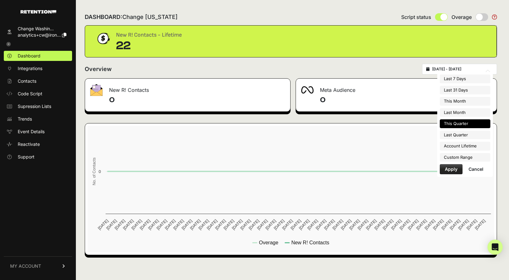 The image size is (509, 280). Describe the element at coordinates (26, 157) in the screenshot. I see `span: Support` at that location.